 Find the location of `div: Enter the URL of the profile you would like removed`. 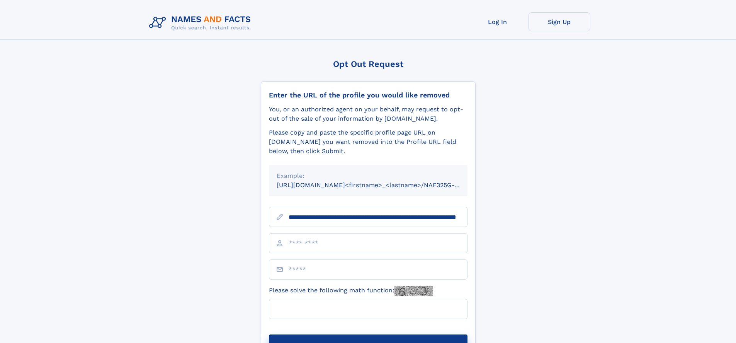

div: Enter the URL of the profile you would like removed is located at coordinates (368, 95).